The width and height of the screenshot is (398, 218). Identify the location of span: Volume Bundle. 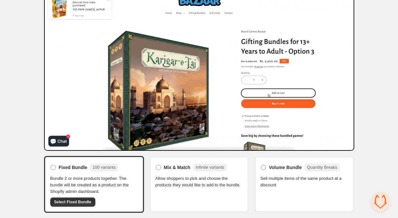
(286, 168).